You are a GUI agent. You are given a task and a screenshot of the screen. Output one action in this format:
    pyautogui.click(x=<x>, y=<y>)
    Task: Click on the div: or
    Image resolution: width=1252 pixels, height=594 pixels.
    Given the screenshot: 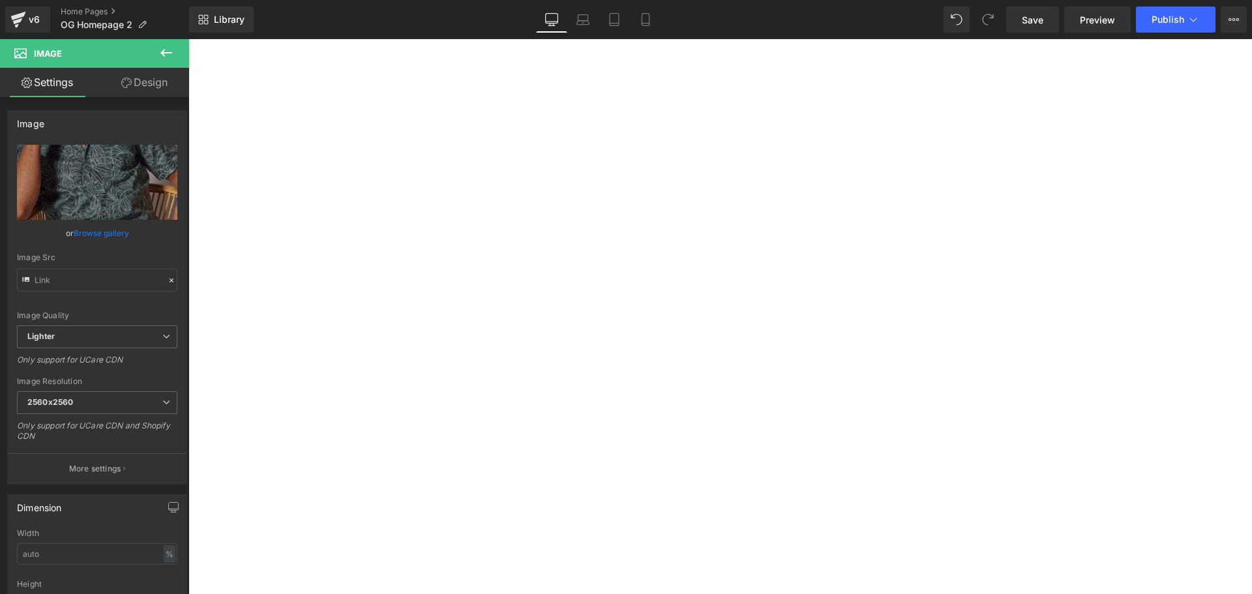 What is the action you would take?
    pyautogui.click(x=97, y=233)
    